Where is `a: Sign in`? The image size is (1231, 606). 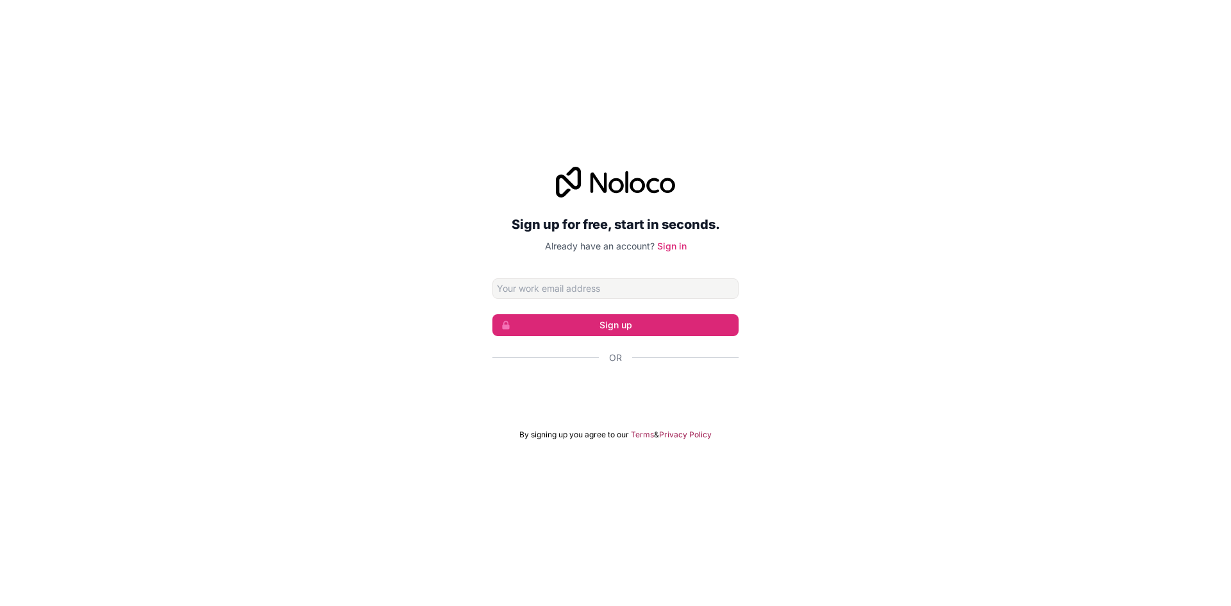
a: Sign in is located at coordinates (672, 246).